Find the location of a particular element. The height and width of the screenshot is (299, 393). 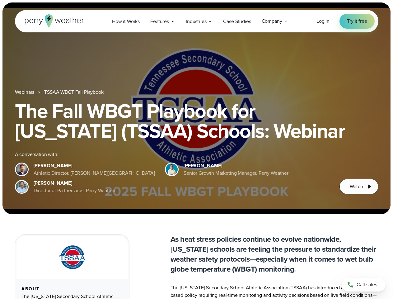

div: About is located at coordinates (72, 289).